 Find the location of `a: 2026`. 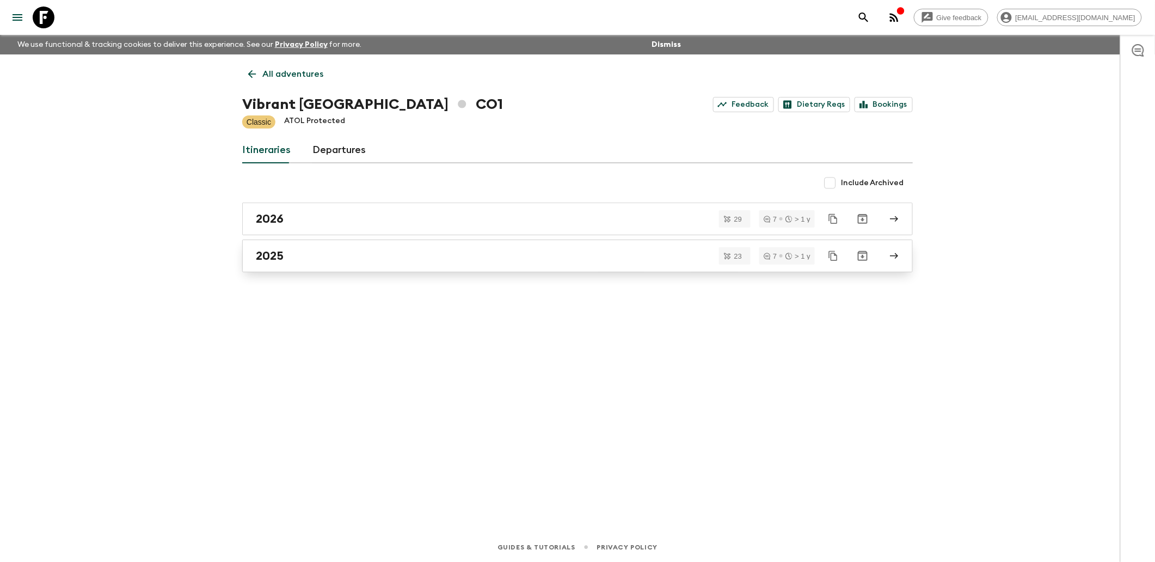

a: 2026 is located at coordinates (577, 219).